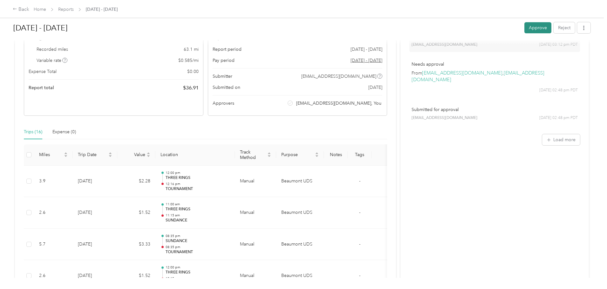 Image resolution: width=607 pixels, height=289 pixels. What do you see at coordinates (136, 155) in the screenshot?
I see `th: Value` at bounding box center [136, 155].